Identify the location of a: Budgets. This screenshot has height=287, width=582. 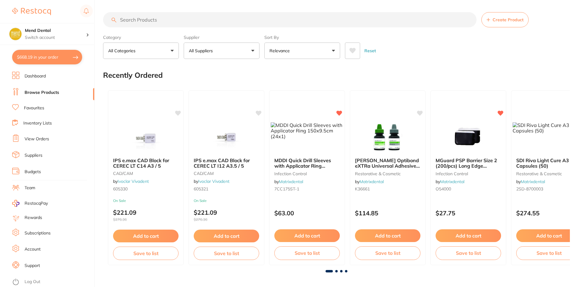
(33, 172).